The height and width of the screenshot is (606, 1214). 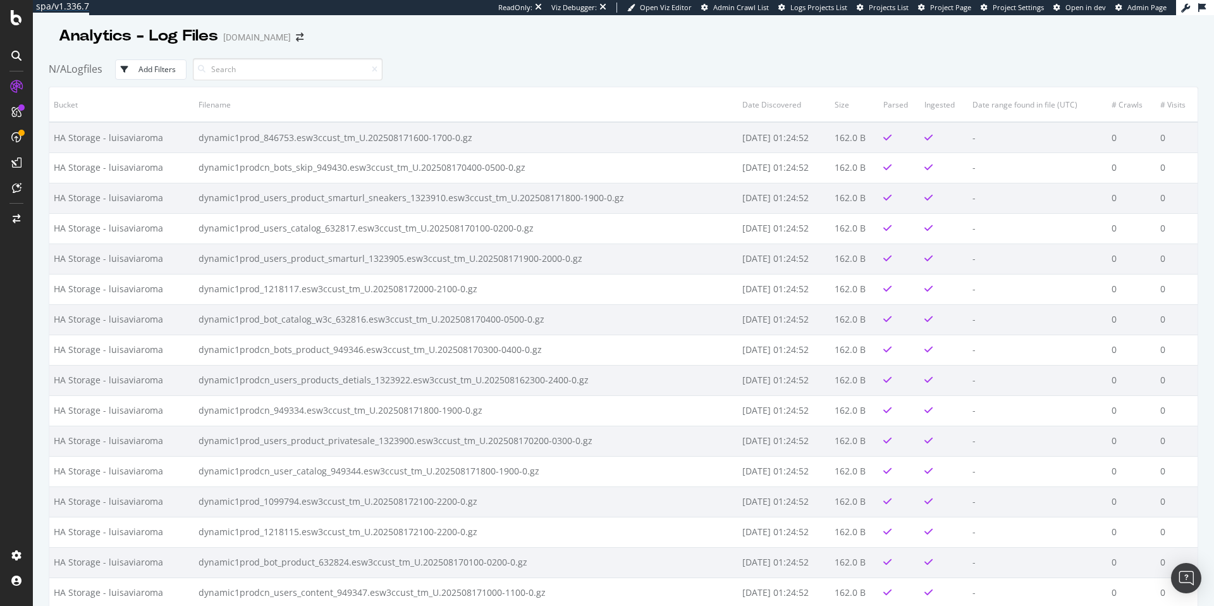 I want to click on th: Date range found in file (UTC), so click(x=1038, y=104).